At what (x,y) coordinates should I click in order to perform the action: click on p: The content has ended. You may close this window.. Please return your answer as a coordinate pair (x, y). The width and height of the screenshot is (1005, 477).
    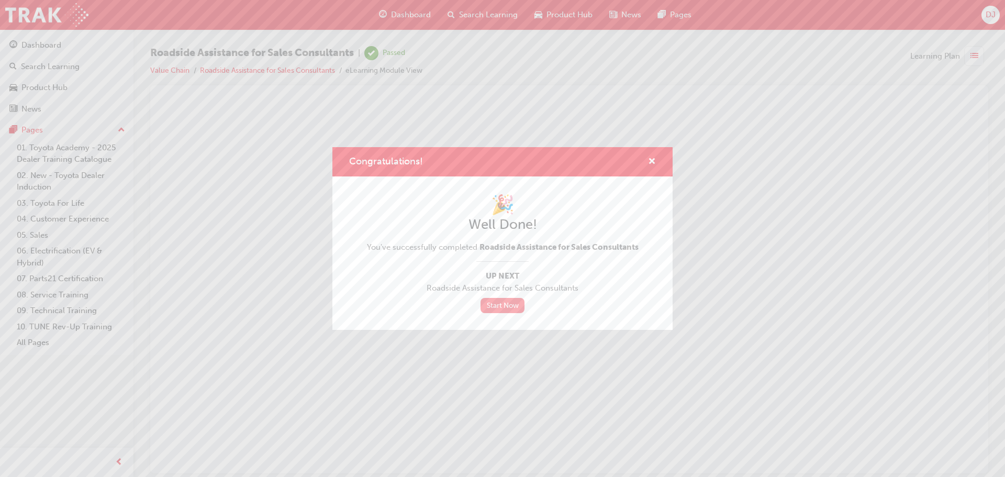
    Looking at the image, I should click on (411, 32).